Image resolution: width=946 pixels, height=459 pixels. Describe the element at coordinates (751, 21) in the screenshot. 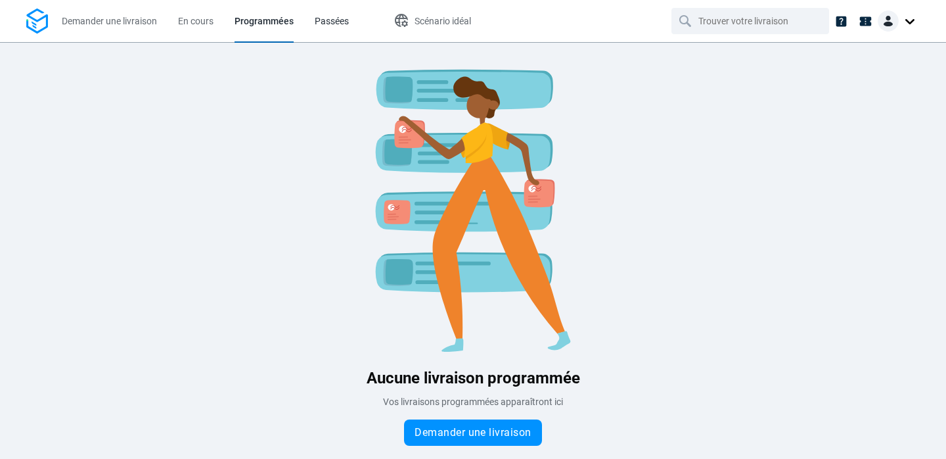

I see `input: Trouver votre livraison` at that location.